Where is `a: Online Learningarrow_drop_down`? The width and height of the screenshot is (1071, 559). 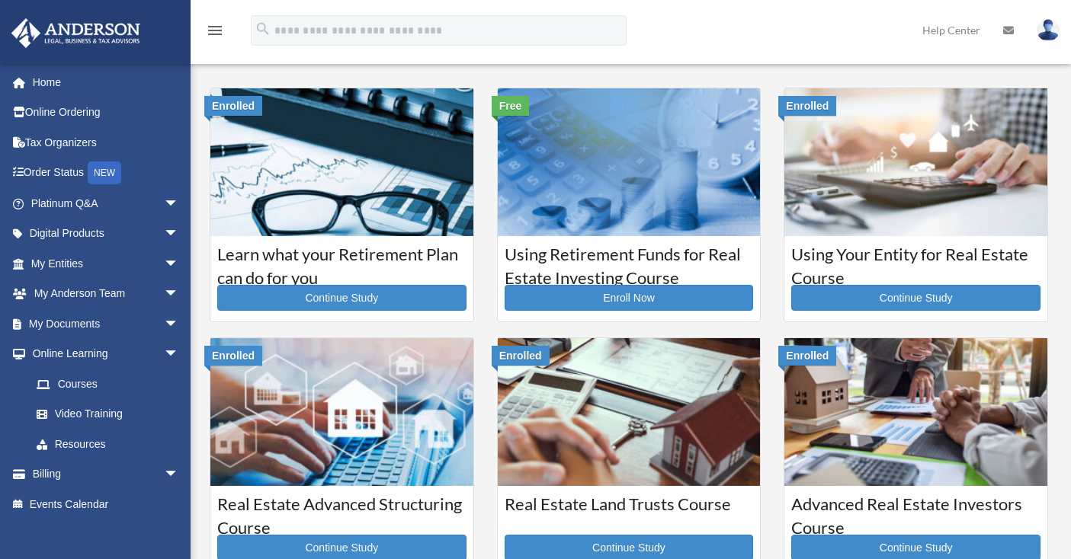
a: Online Learningarrow_drop_down is located at coordinates (106, 354).